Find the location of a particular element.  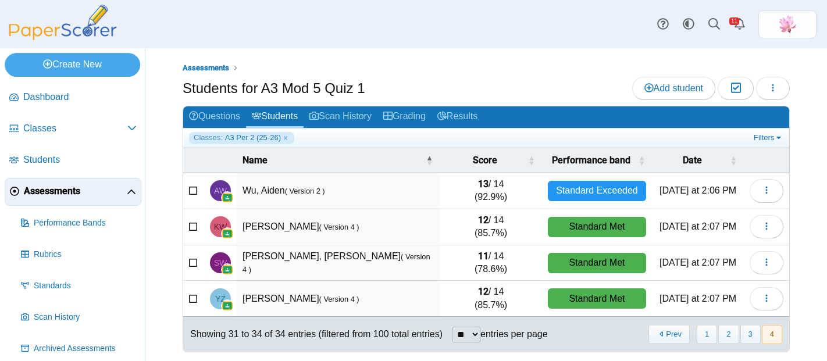

td: Wu, Aiden is located at coordinates (338, 191).